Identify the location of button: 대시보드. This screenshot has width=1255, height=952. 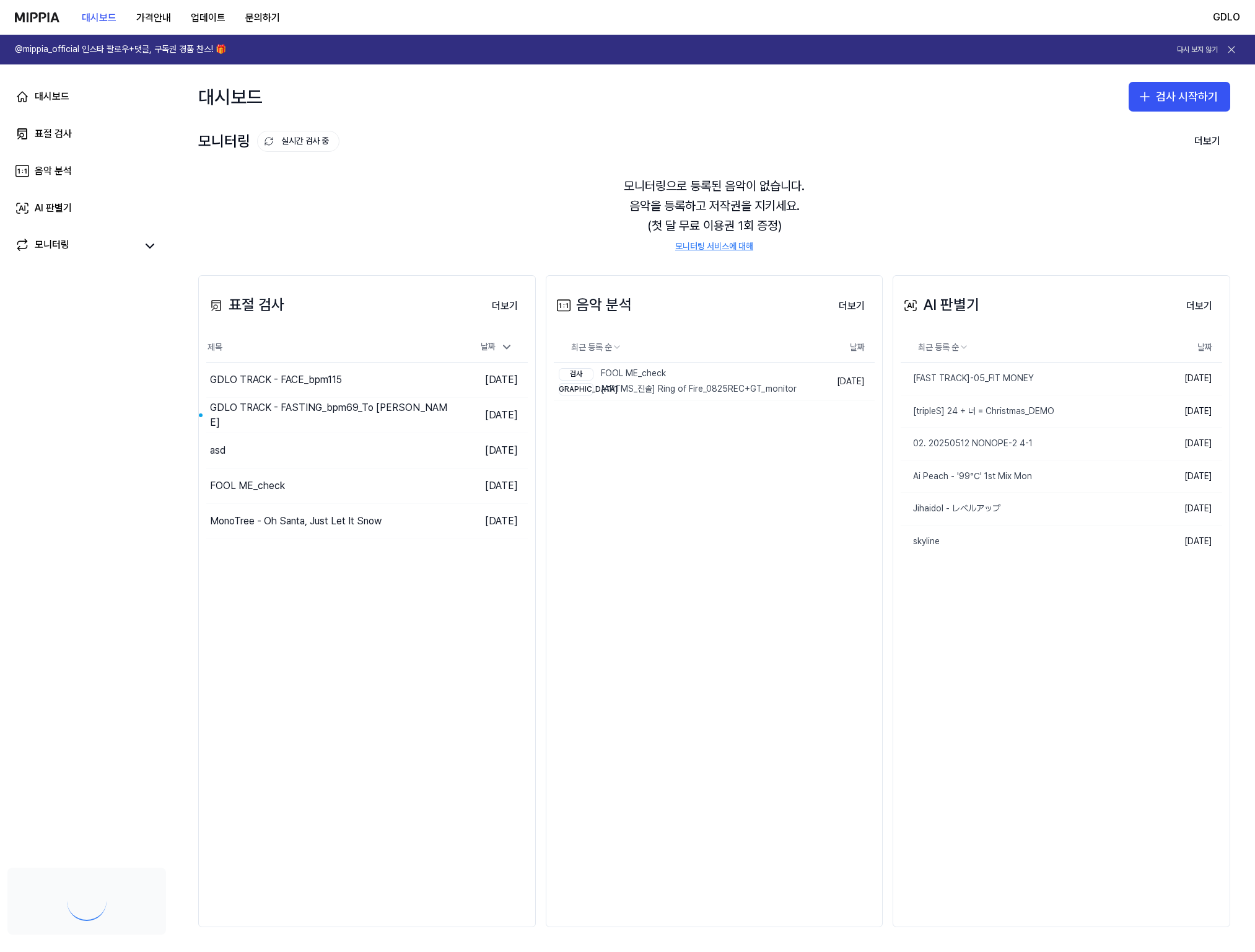
(99, 18).